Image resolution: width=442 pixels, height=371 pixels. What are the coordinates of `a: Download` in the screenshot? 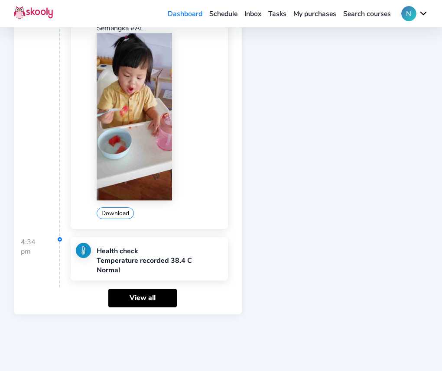 It's located at (115, 213).